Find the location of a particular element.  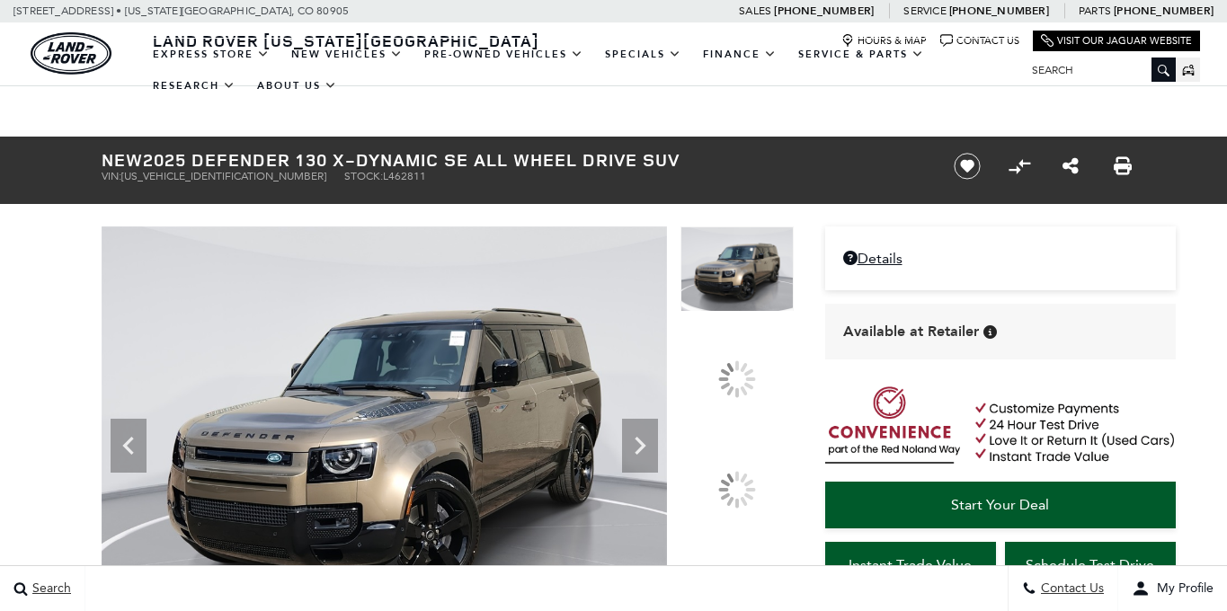

a: land-rover is located at coordinates (71, 53).